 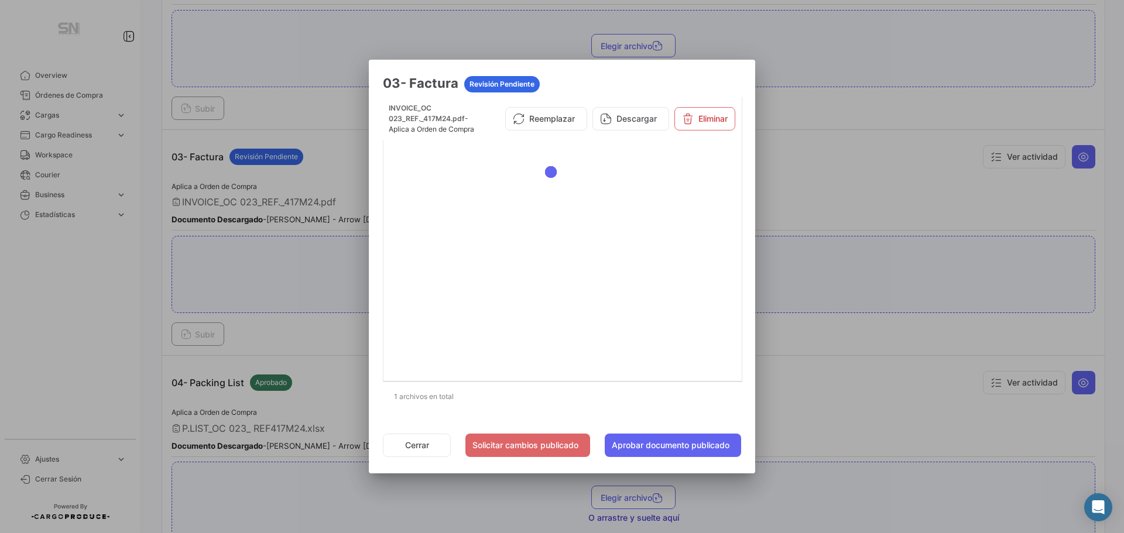 What do you see at coordinates (705, 119) in the screenshot?
I see `button: Eliminar` at bounding box center [705, 119].